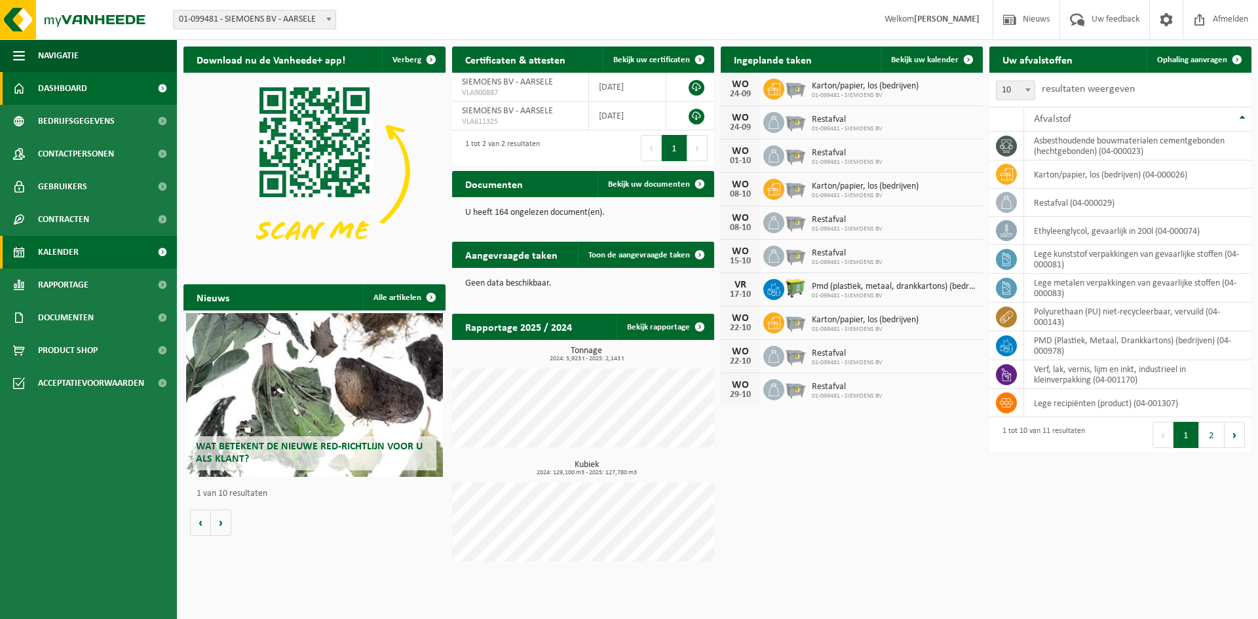 The height and width of the screenshot is (619, 1258). I want to click on a: Toon de aangevraagde taken, so click(645, 255).